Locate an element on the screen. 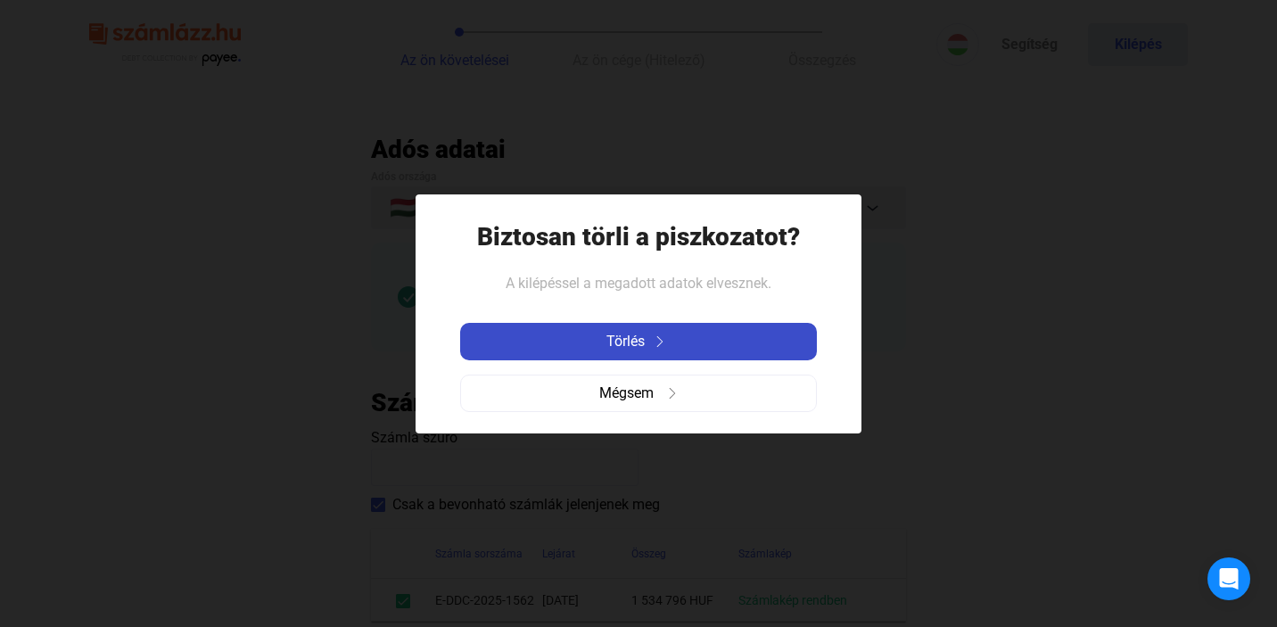  img: arrow-right-white is located at coordinates (660, 342).